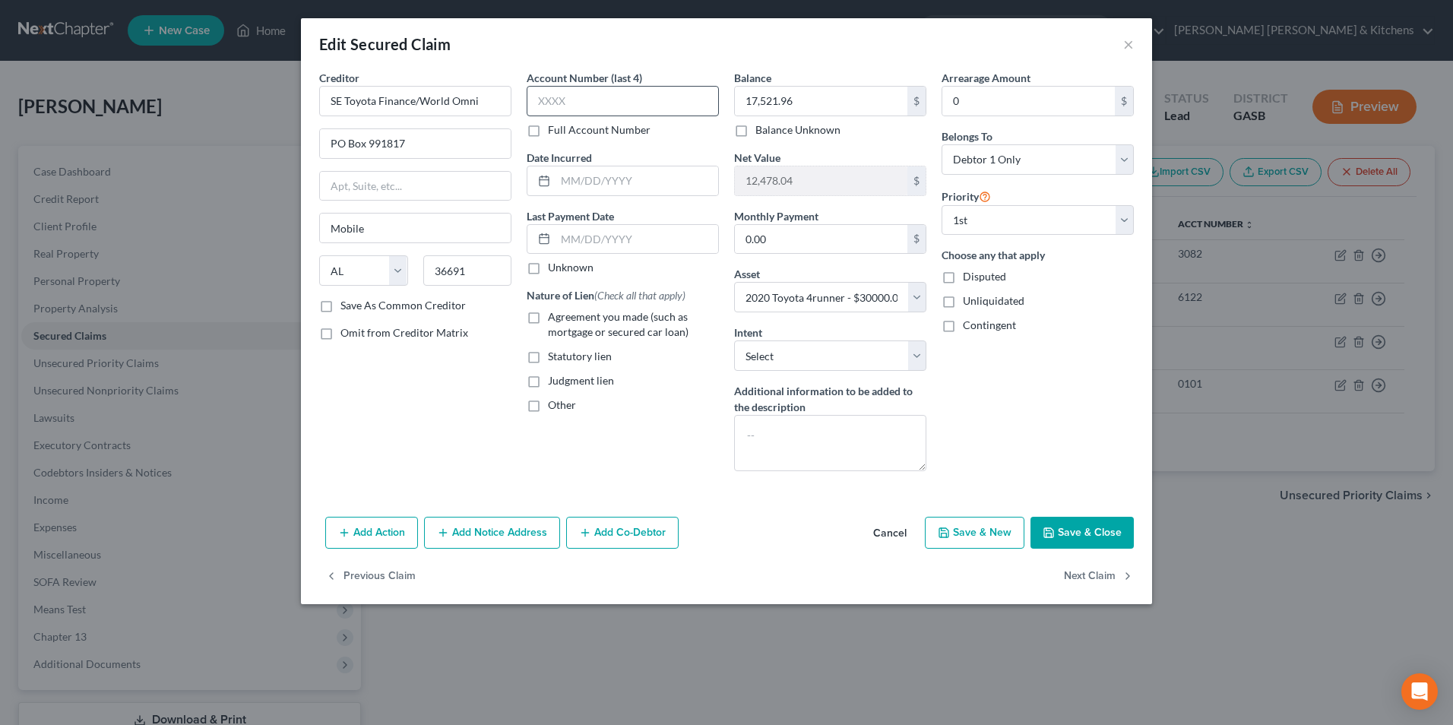 The image size is (1453, 725). I want to click on label: Additional information to be added to the description, so click(830, 399).